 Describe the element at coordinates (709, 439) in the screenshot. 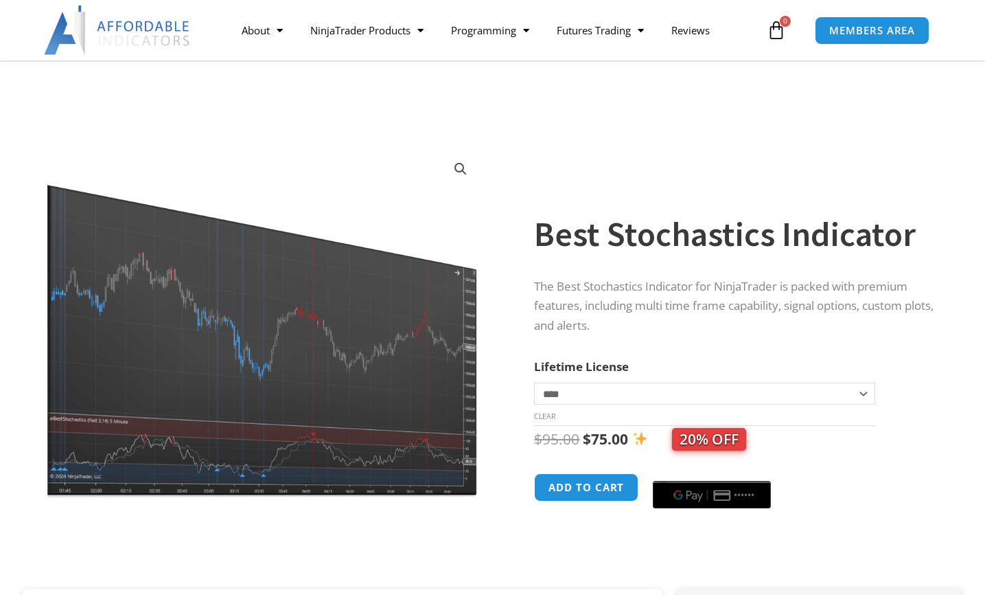

I see `span: 20% OFF` at that location.